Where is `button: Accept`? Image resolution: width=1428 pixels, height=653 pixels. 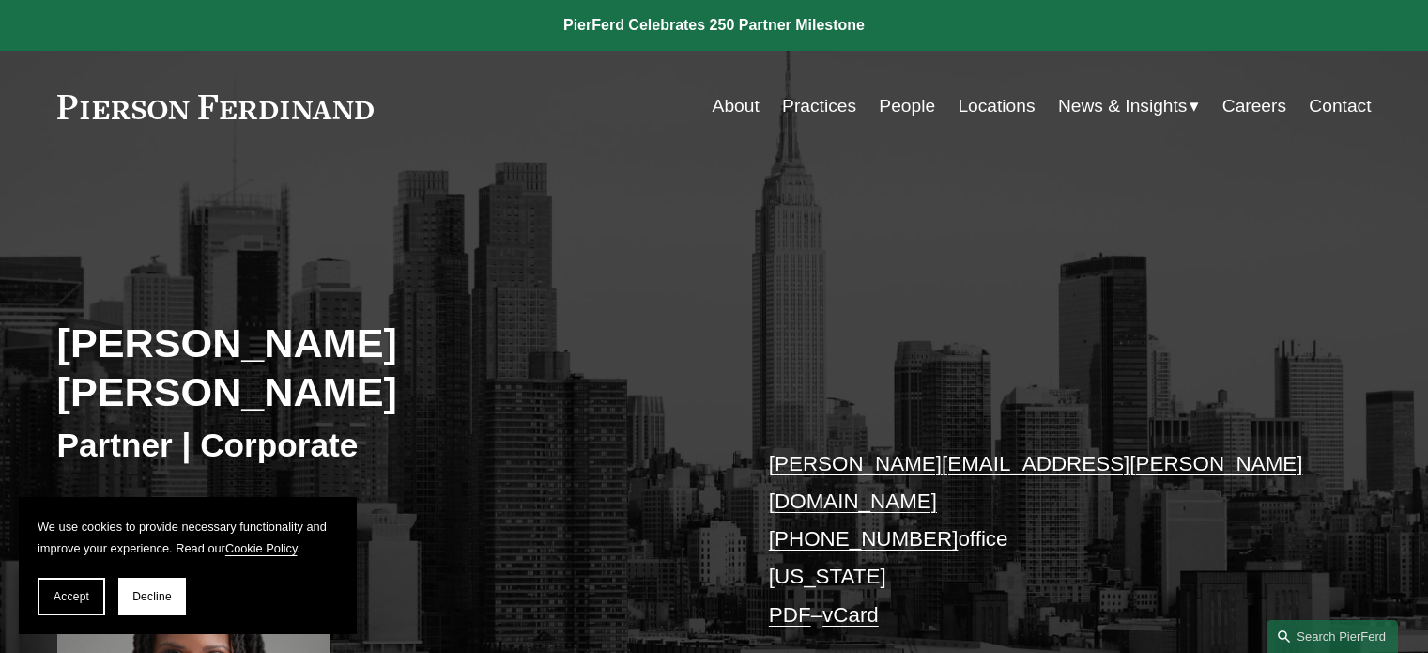 button: Accept is located at coordinates (71, 596).